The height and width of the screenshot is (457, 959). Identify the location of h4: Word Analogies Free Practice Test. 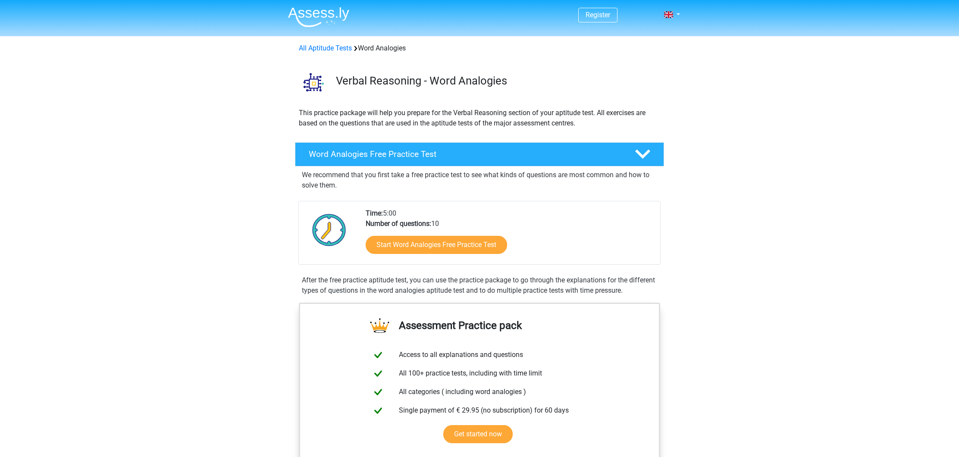
(465, 154).